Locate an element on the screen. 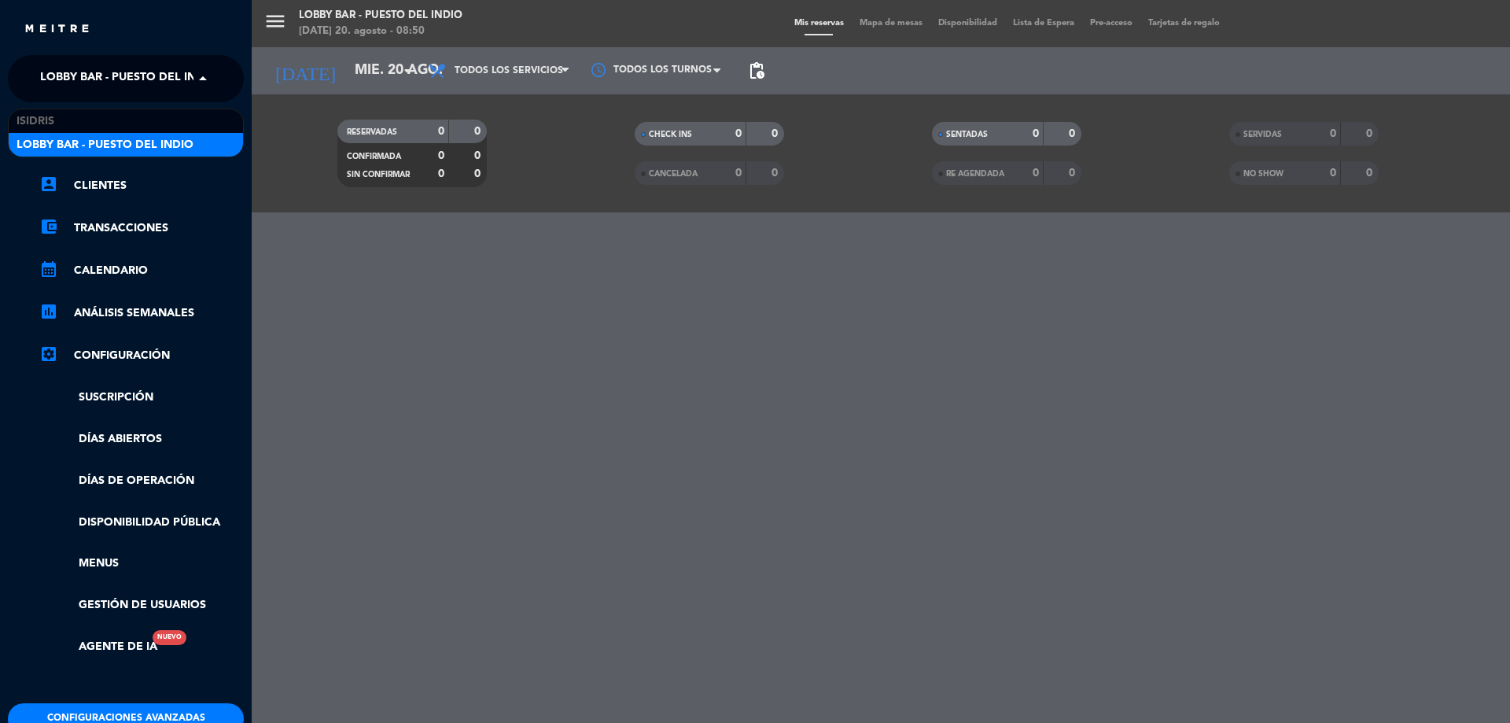 Image resolution: width=1510 pixels, height=723 pixels. a: Configuración is located at coordinates (142, 355).